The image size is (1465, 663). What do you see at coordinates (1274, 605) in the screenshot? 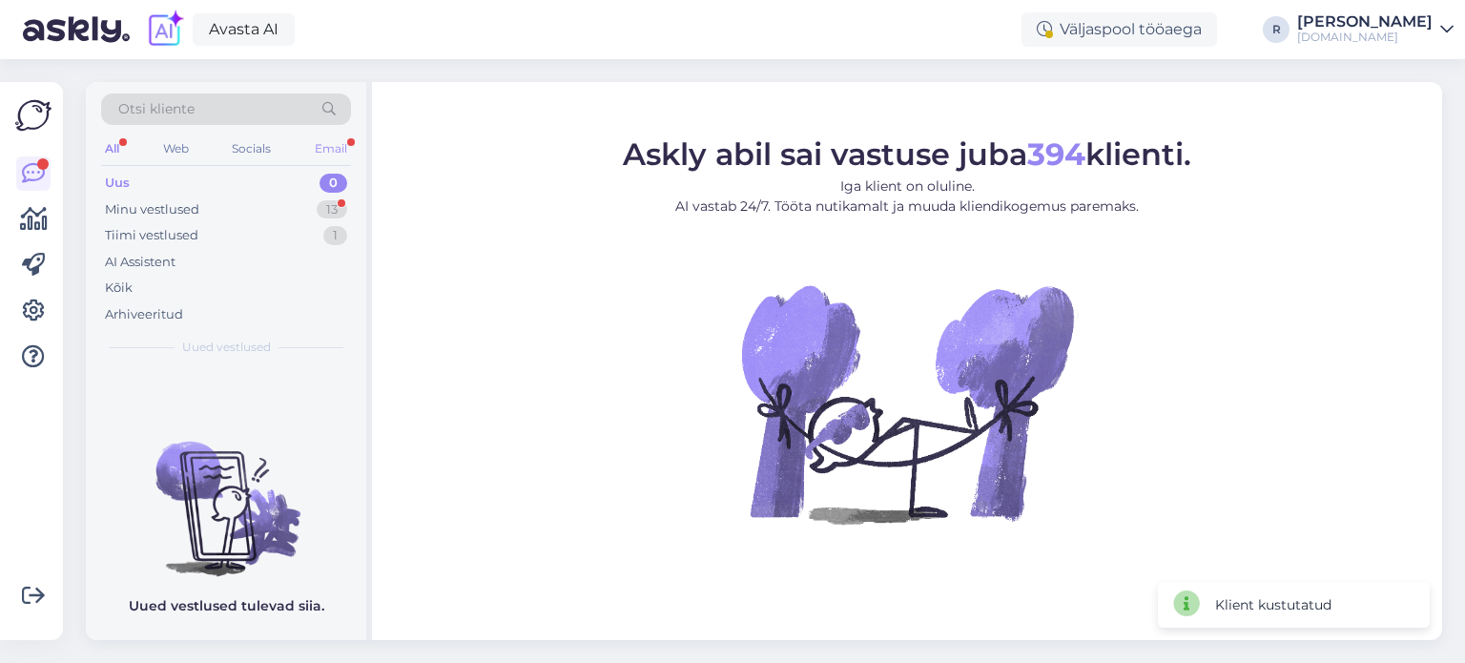
I see `div: Klient kustutatud` at bounding box center [1274, 605].